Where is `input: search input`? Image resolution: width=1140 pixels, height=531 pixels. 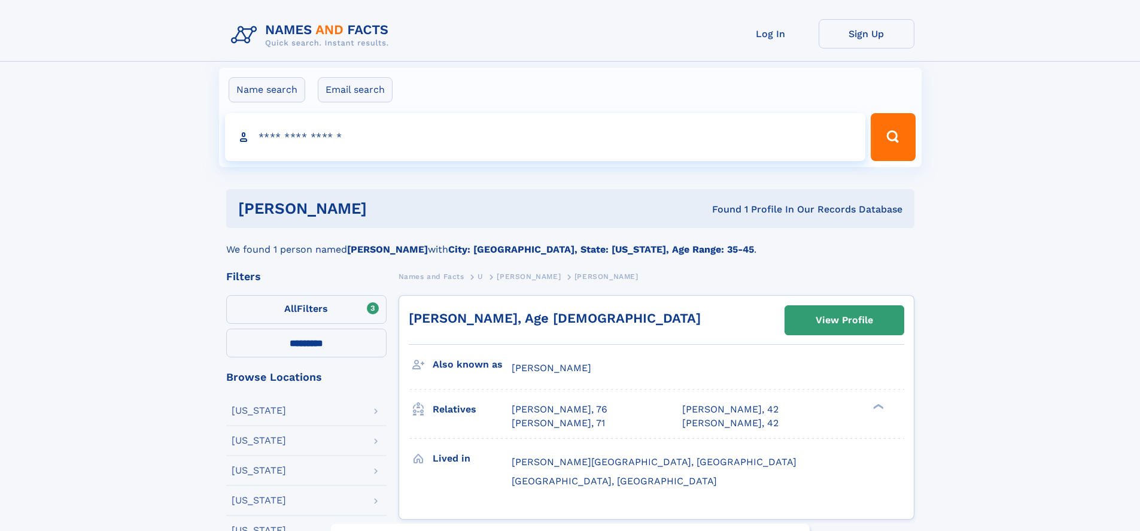
input: search input is located at coordinates (545, 137).